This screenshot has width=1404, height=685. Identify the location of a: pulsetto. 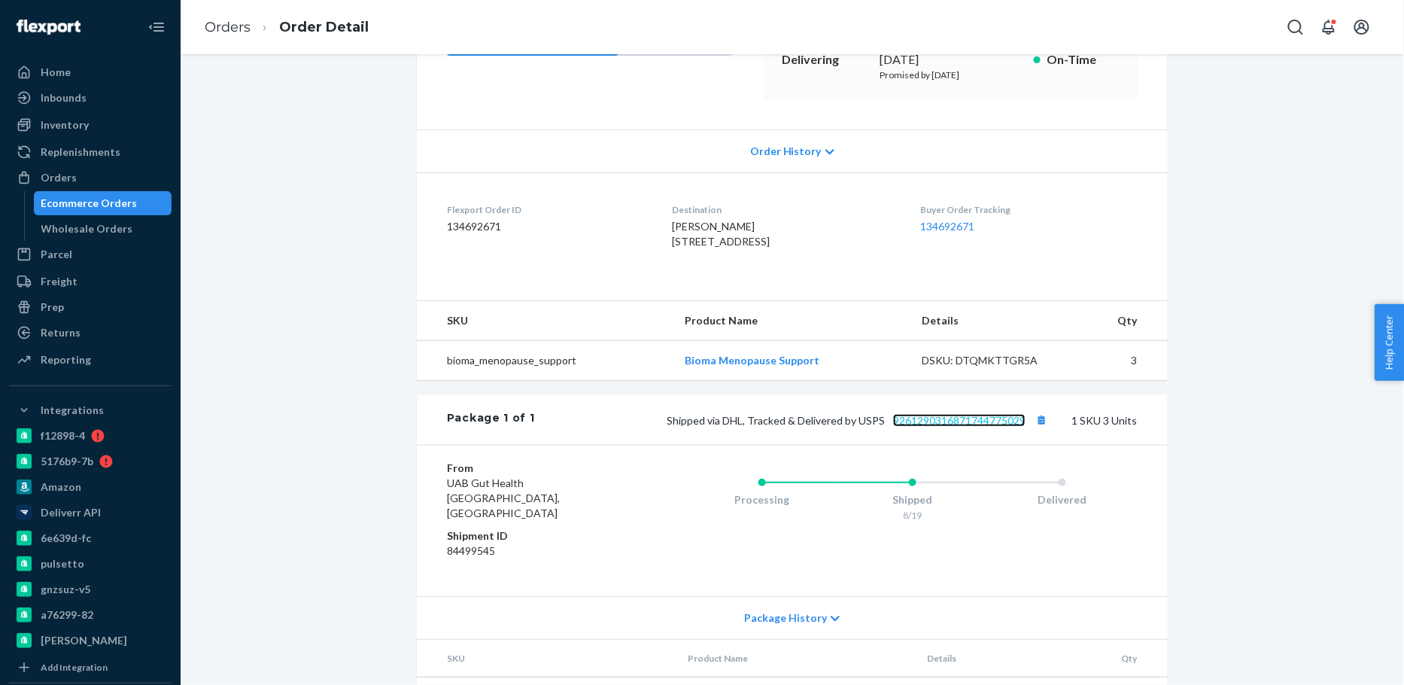
(90, 564).